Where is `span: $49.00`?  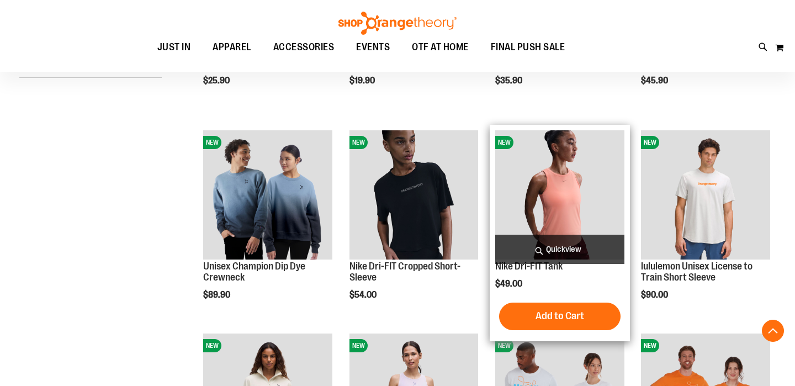
span: $49.00 is located at coordinates (510, 284).